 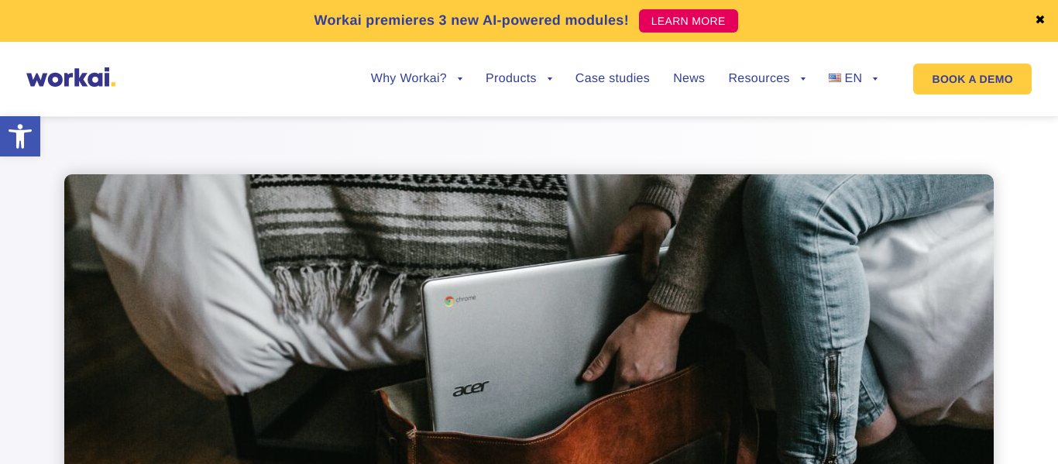 I want to click on a: EN, so click(x=854, y=79).